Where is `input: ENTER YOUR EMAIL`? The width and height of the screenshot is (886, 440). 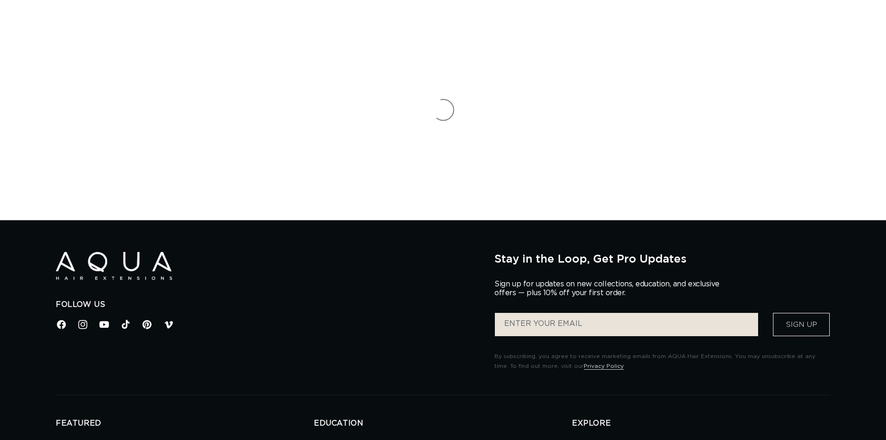 input: ENTER YOUR EMAIL is located at coordinates (627, 324).